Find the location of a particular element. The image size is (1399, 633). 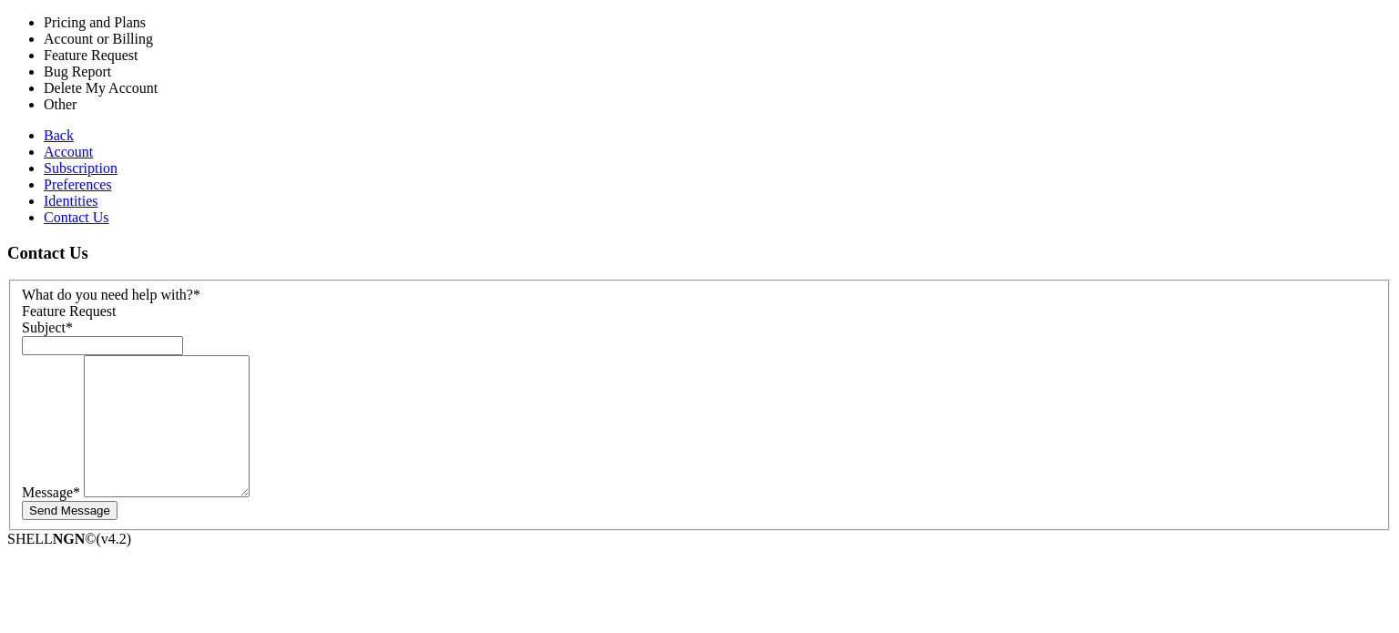

span: Preferences is located at coordinates (77, 184).